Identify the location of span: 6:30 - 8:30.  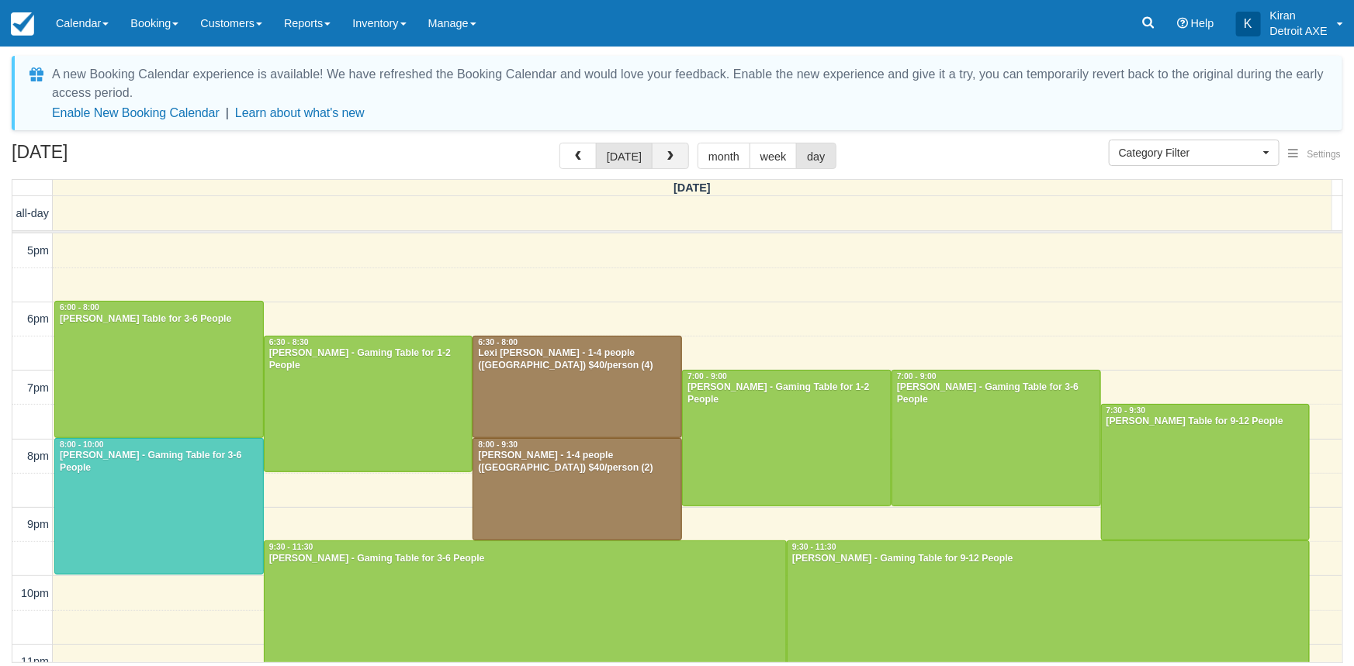
(289, 342).